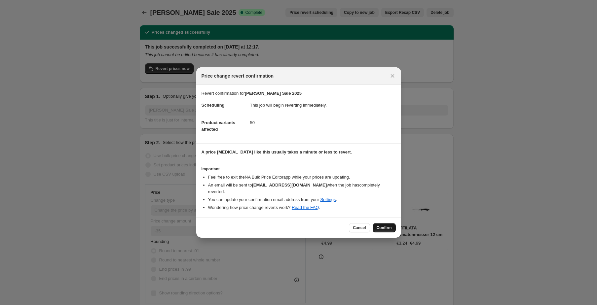 The height and width of the screenshot is (305, 597). Describe the element at coordinates (328, 200) in the screenshot. I see `a: Settings` at that location.